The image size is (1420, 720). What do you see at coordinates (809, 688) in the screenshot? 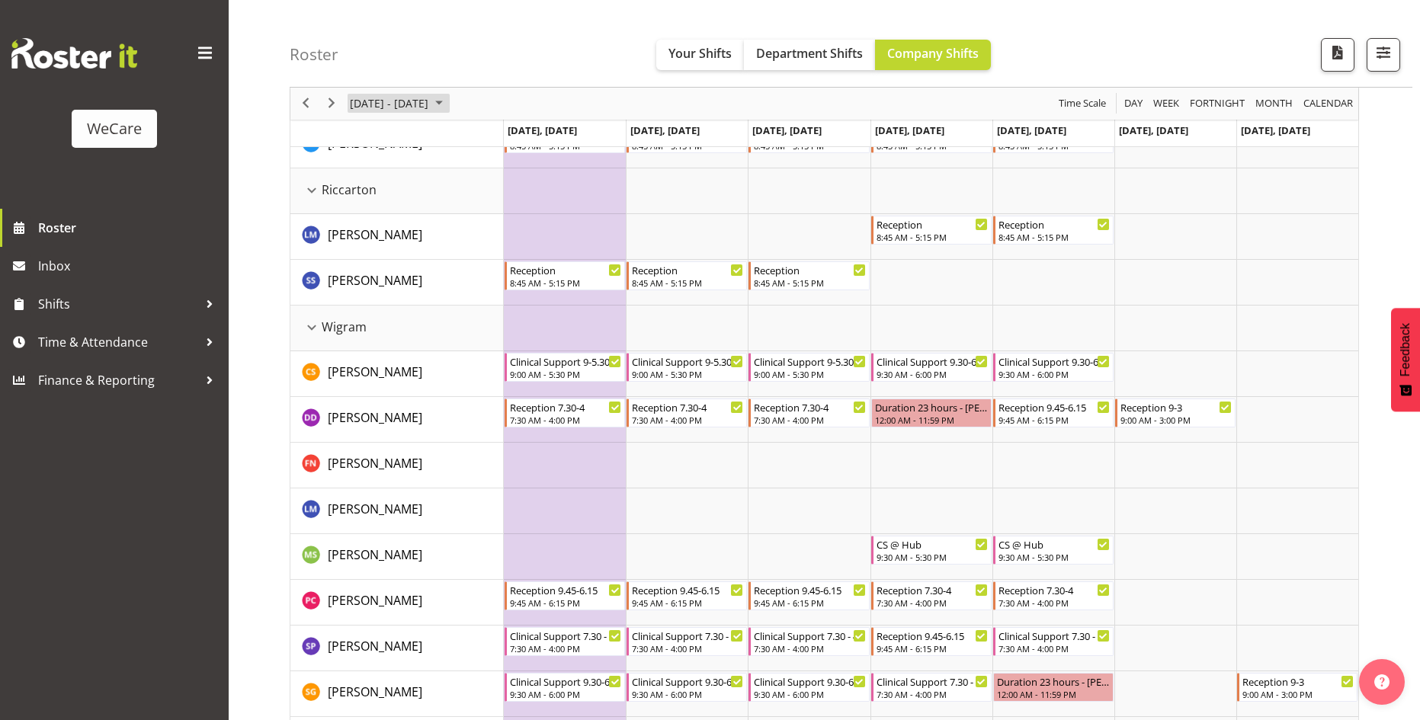
I see `div: Sanjita Gurung"s event - Clinical Support 9.30-6 Begin From Wednesday, November 5, 2025 at 9:30:0...` at bounding box center [809, 688].